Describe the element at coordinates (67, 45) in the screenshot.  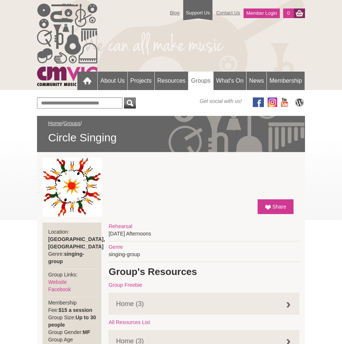
I see `img: cmvic_logo.png` at that location.